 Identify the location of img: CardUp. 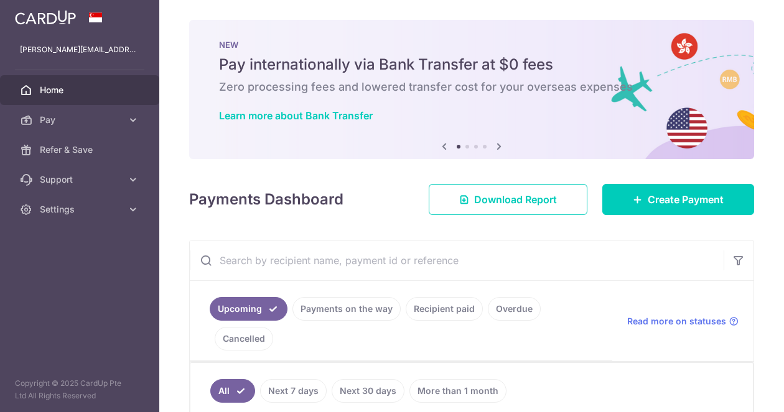
(45, 17).